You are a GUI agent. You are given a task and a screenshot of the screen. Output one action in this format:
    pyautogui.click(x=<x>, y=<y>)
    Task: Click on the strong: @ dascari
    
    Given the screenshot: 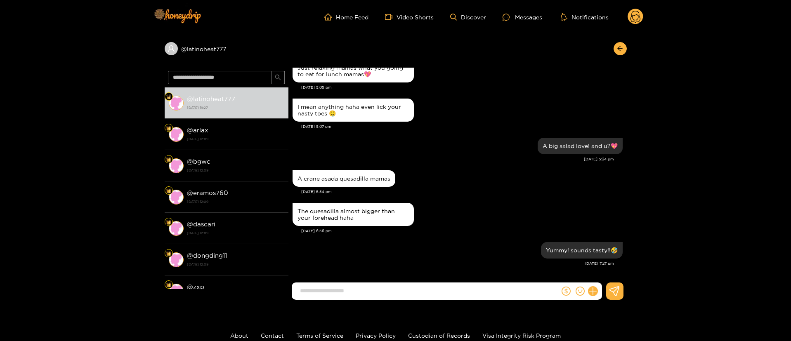 What is the action you would take?
    pyautogui.click(x=201, y=224)
    